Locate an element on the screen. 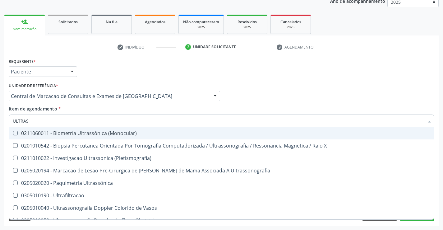 This screenshot has height=230, width=443. div: 0205010059 - Ultrassonografia Doppler de Fluxo Obstetrico is located at coordinates (221, 220).